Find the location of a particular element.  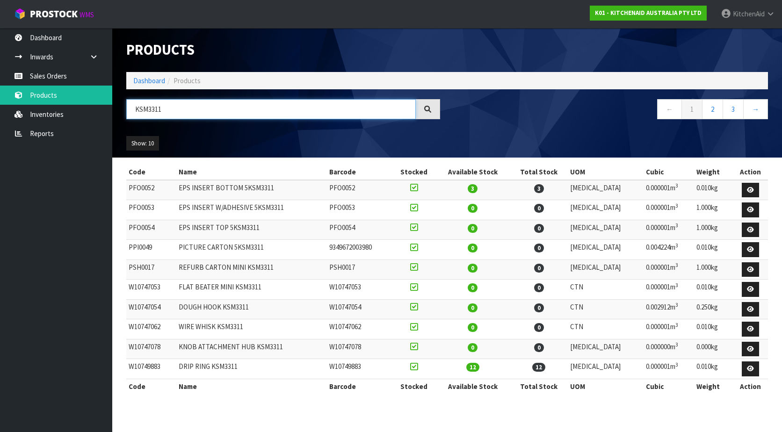

td: 9349672003980 is located at coordinates (359, 250).